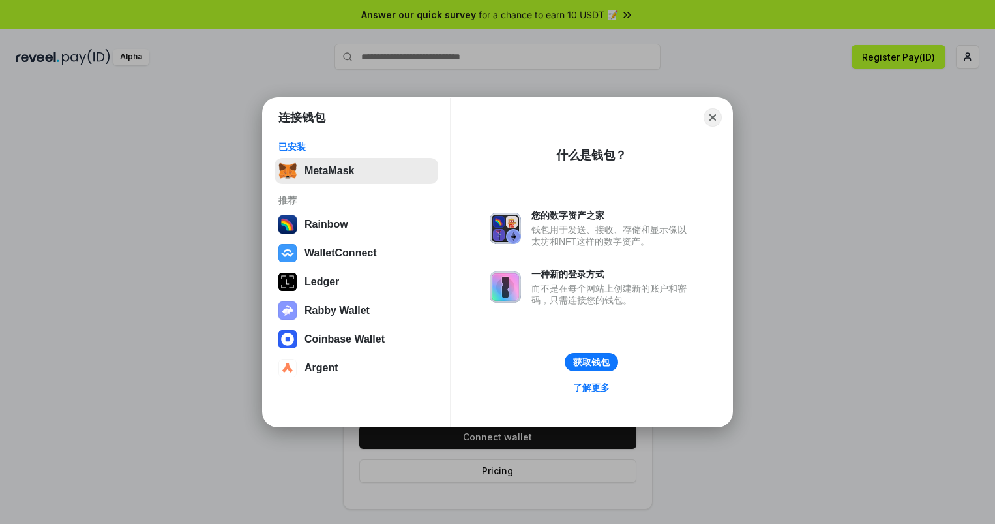 This screenshot has width=995, height=524. What do you see at coordinates (337, 310) in the screenshot?
I see `div: Rabby Wallet` at bounding box center [337, 310].